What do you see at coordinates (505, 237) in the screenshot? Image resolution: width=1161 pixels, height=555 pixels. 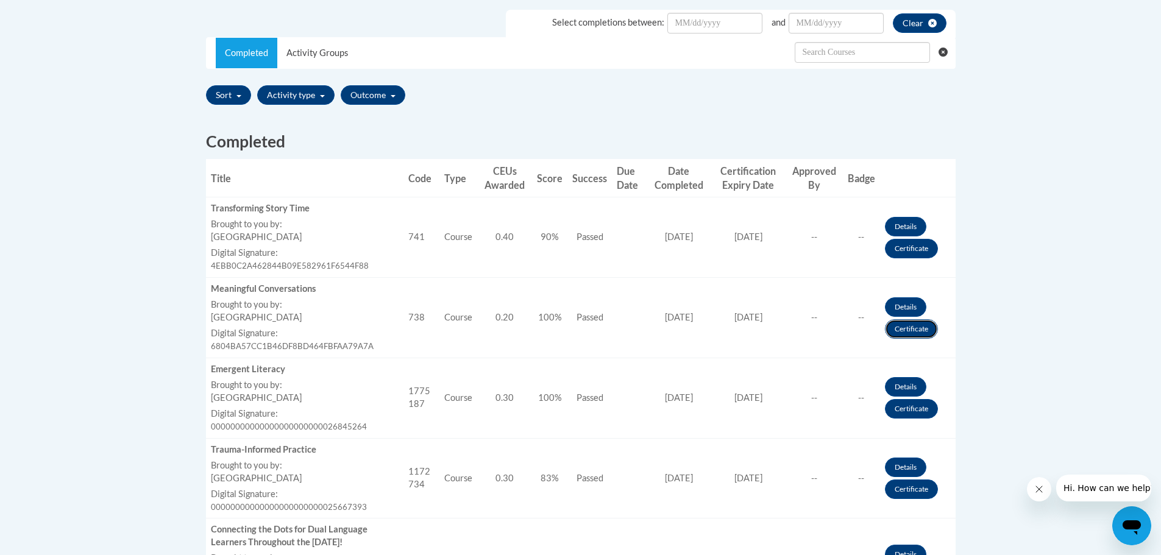 I see `div: 0.40` at bounding box center [505, 237].